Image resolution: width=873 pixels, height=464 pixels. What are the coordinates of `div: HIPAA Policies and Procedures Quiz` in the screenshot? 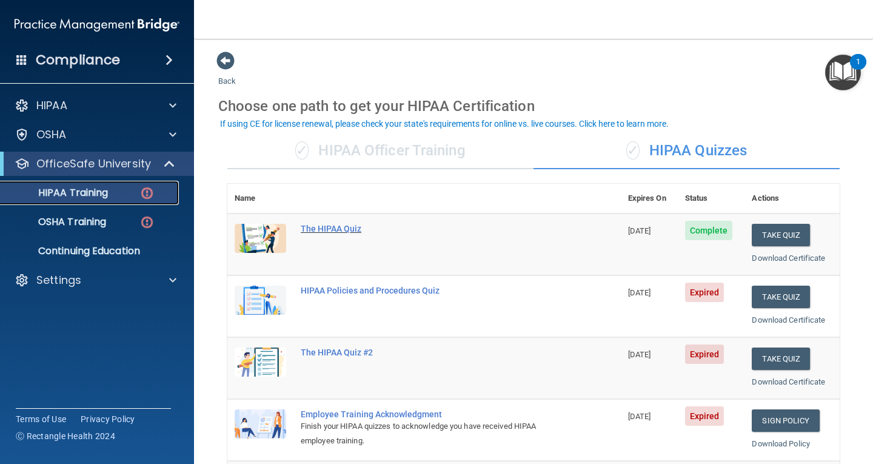 It's located at (430, 290).